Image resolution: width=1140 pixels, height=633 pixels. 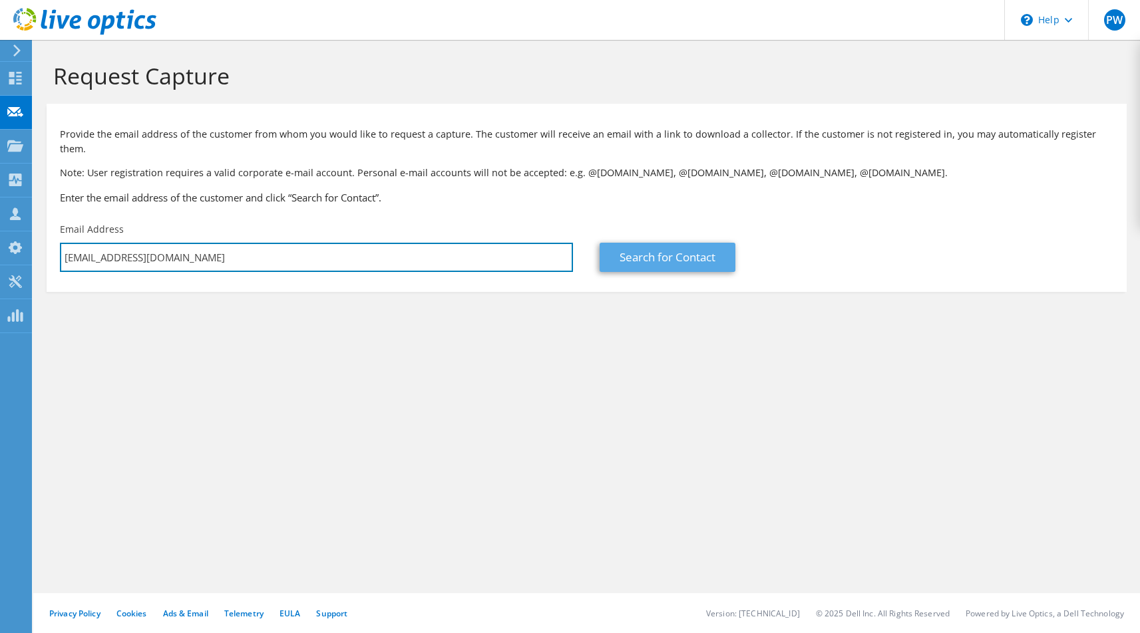 I want to click on p: Provide the email address of the customer from whom you would like to request a capture. The cust..., so click(x=586, y=142).